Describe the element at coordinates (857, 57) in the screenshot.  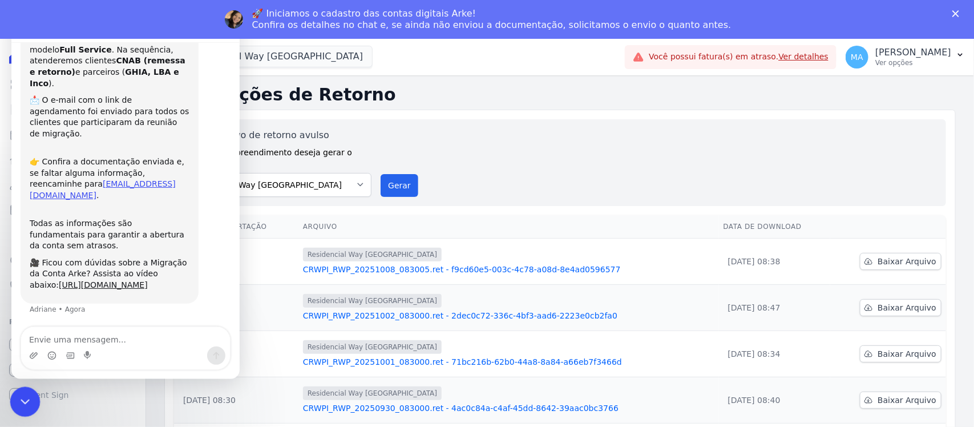
I see `span: MA` at that location.